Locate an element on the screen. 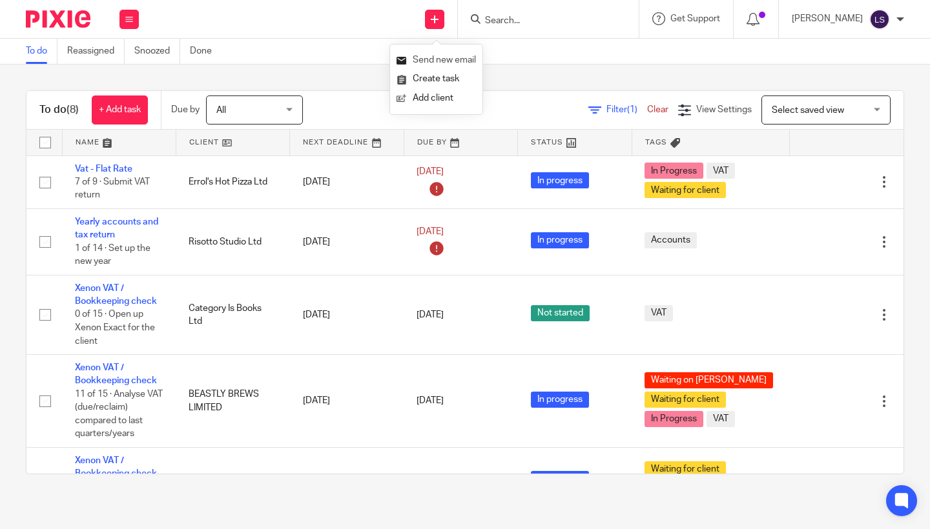 This screenshot has height=529, width=930. a: Snoozed is located at coordinates (157, 51).